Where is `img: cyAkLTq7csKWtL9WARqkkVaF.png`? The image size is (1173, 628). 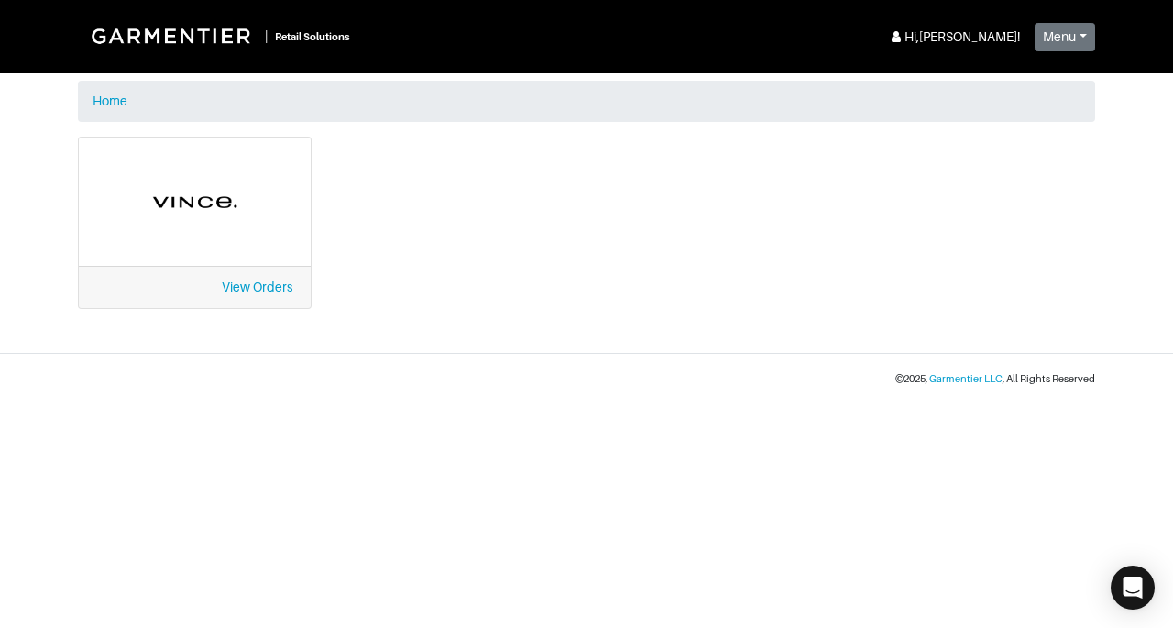 img: cyAkLTq7csKWtL9WARqkkVaF.png is located at coordinates (194, 202).